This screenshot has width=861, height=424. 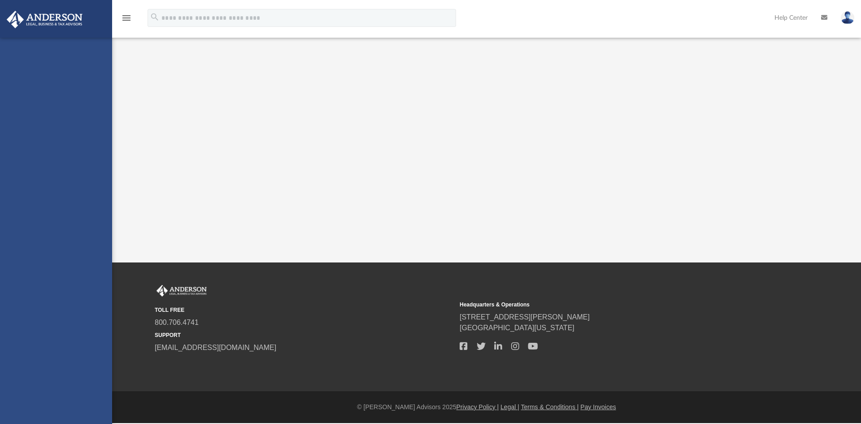 I want to click on a: Pay Invoices, so click(x=598, y=407).